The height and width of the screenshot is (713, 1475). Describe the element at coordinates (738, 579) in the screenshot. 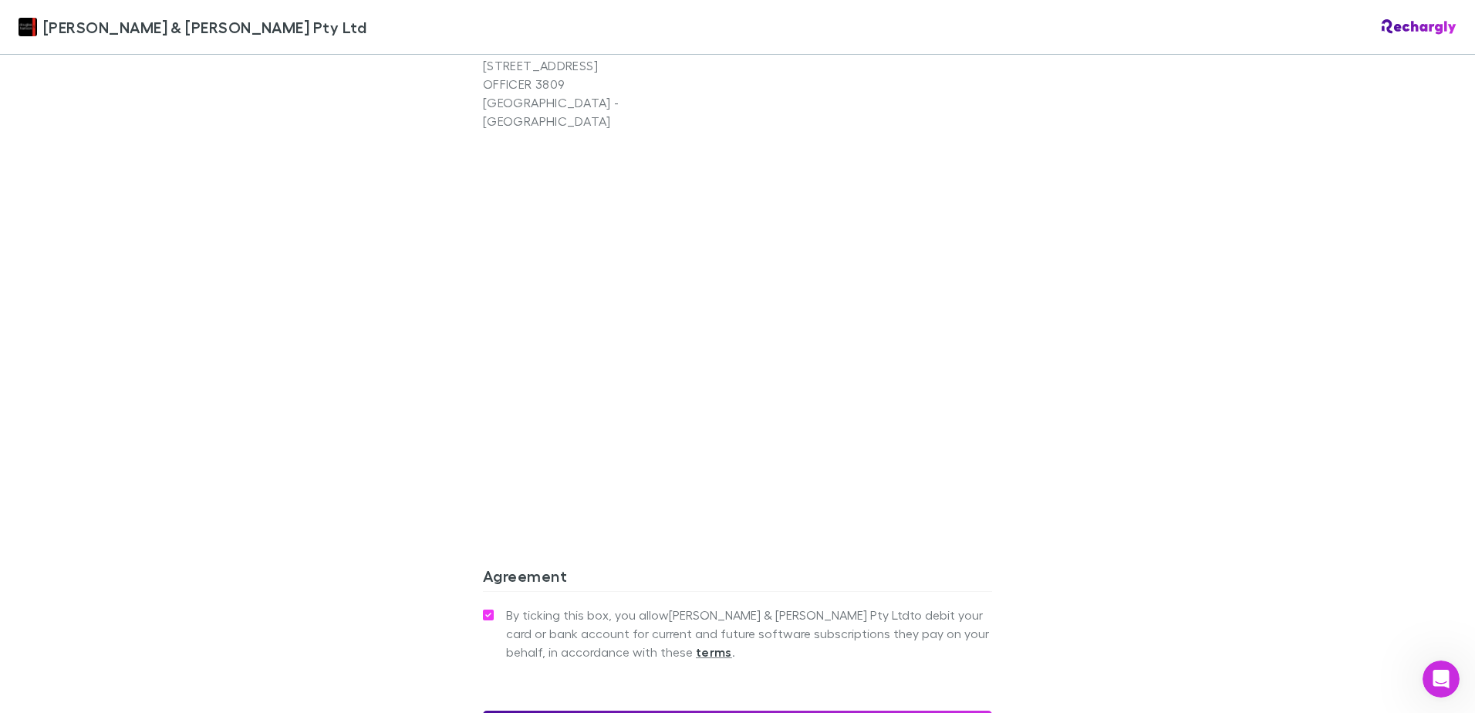

I see `h3: Agreement` at that location.